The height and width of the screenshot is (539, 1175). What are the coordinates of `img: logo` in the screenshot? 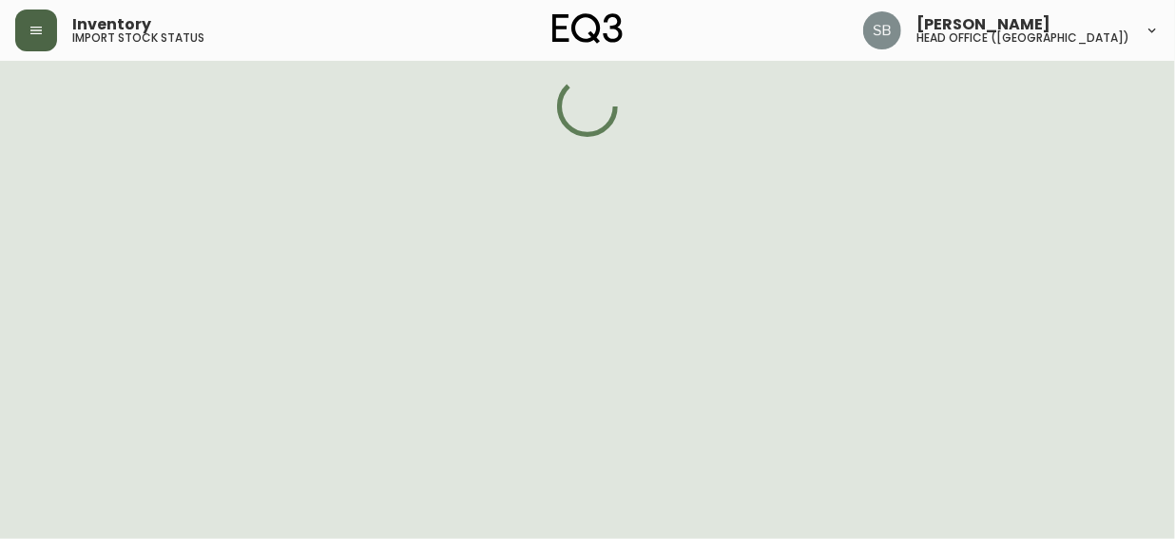 It's located at (588, 29).